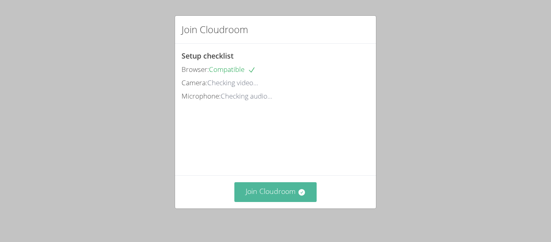 The image size is (551, 242). What do you see at coordinates (195, 82) in the screenshot?
I see `span: Camera:` at bounding box center [195, 82].